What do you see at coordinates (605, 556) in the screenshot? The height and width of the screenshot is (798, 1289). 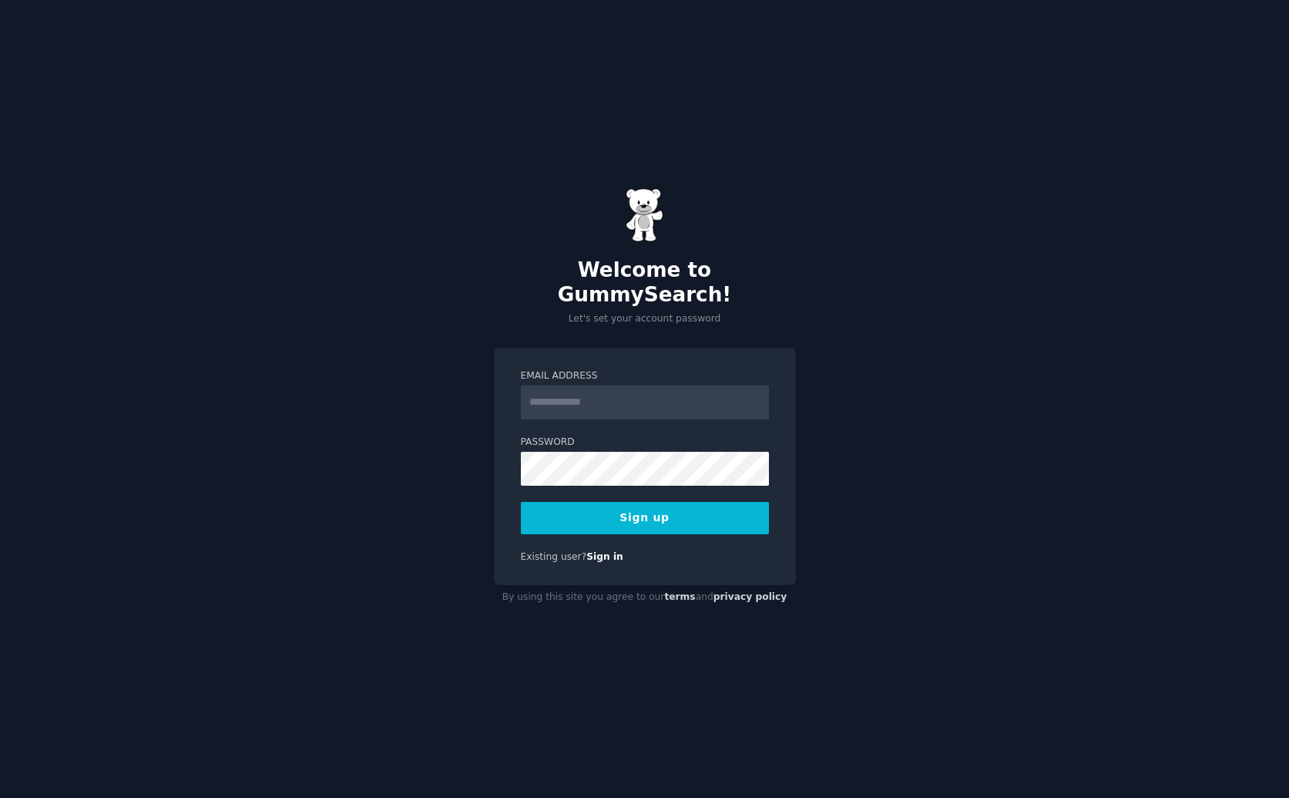 I see `a: Sign in` at bounding box center [605, 556].